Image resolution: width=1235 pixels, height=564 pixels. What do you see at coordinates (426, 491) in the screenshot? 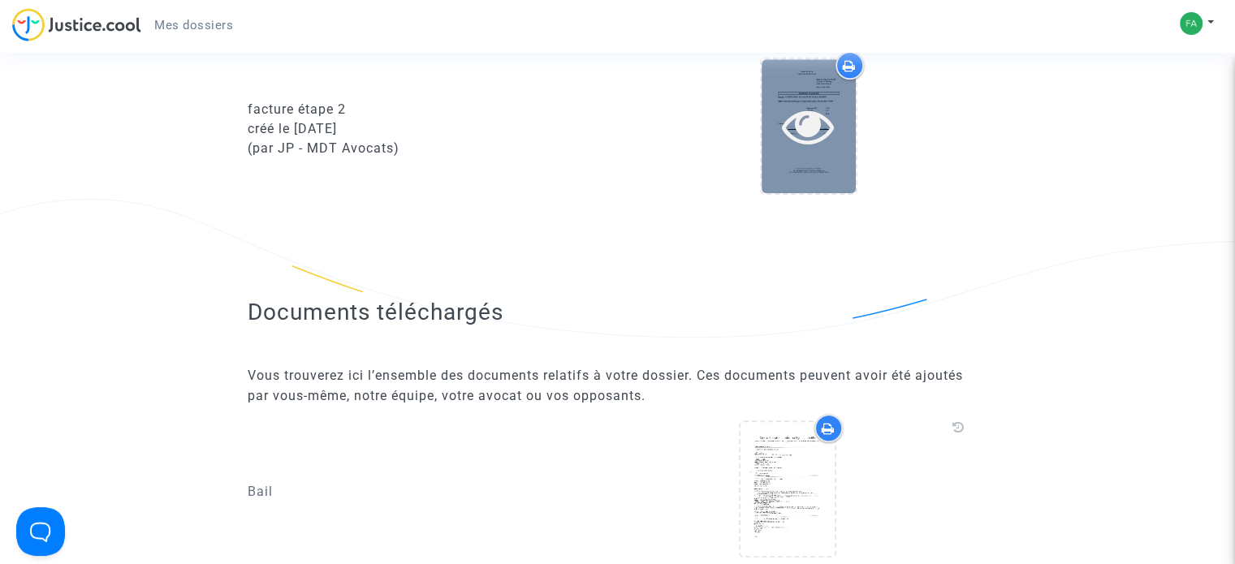
I see `p: Bail` at bounding box center [426, 491].